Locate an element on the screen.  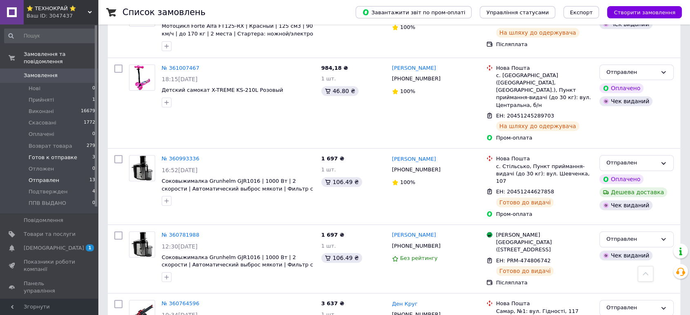
span: 13 is located at coordinates (92, 180).